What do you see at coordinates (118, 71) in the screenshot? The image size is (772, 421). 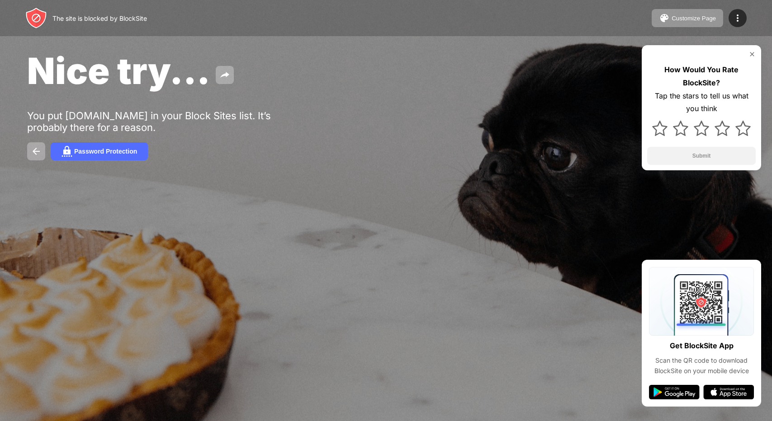 I see `span: Nice try...` at bounding box center [118, 71].